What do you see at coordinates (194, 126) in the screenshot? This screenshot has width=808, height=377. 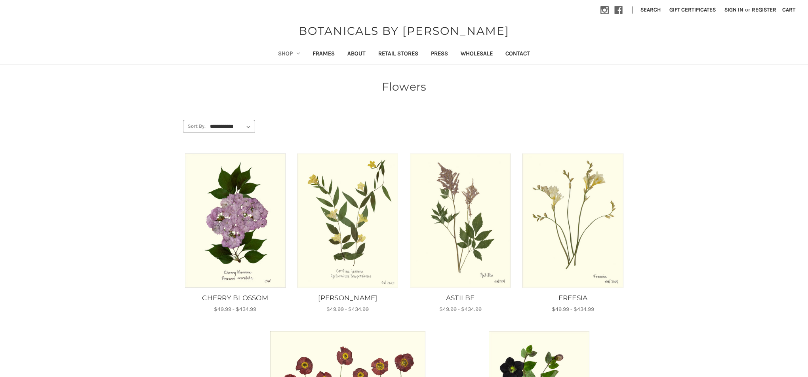 I see `label: Sort By:` at bounding box center [194, 126].